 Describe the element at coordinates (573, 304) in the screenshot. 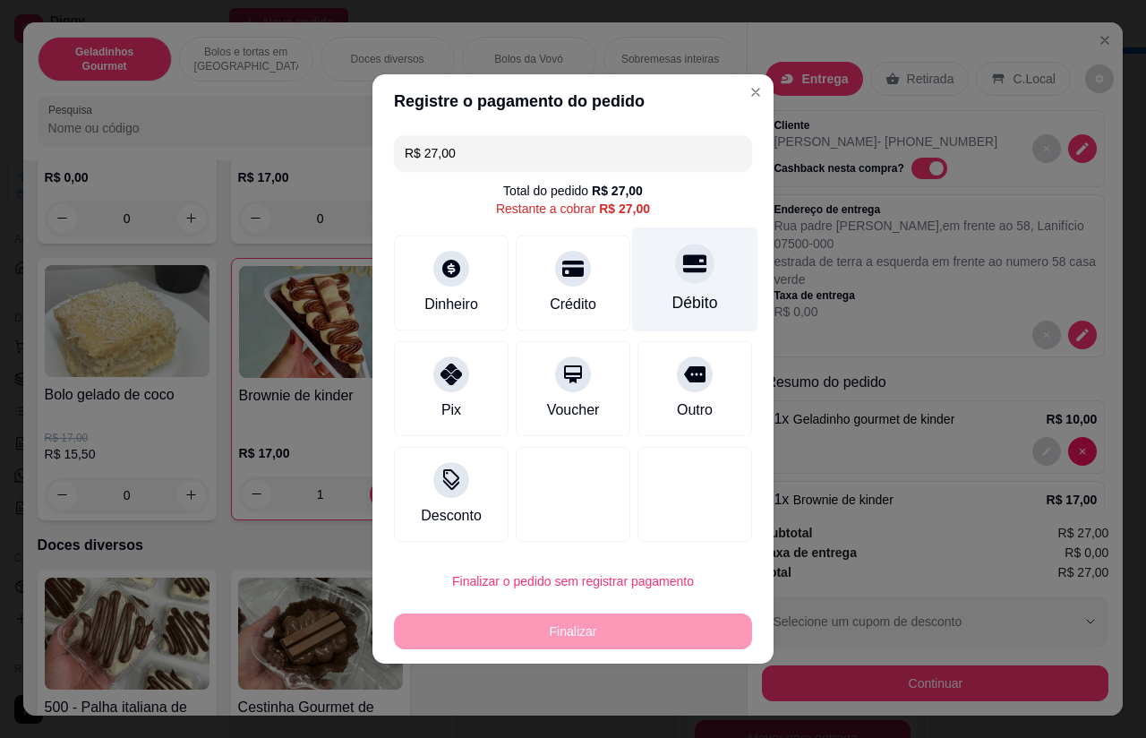

I see `div: Crédito` at that location.